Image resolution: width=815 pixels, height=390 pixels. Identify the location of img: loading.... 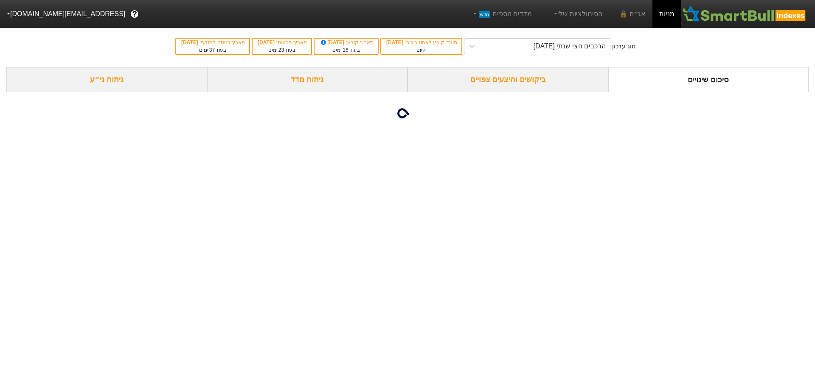
(407, 113).